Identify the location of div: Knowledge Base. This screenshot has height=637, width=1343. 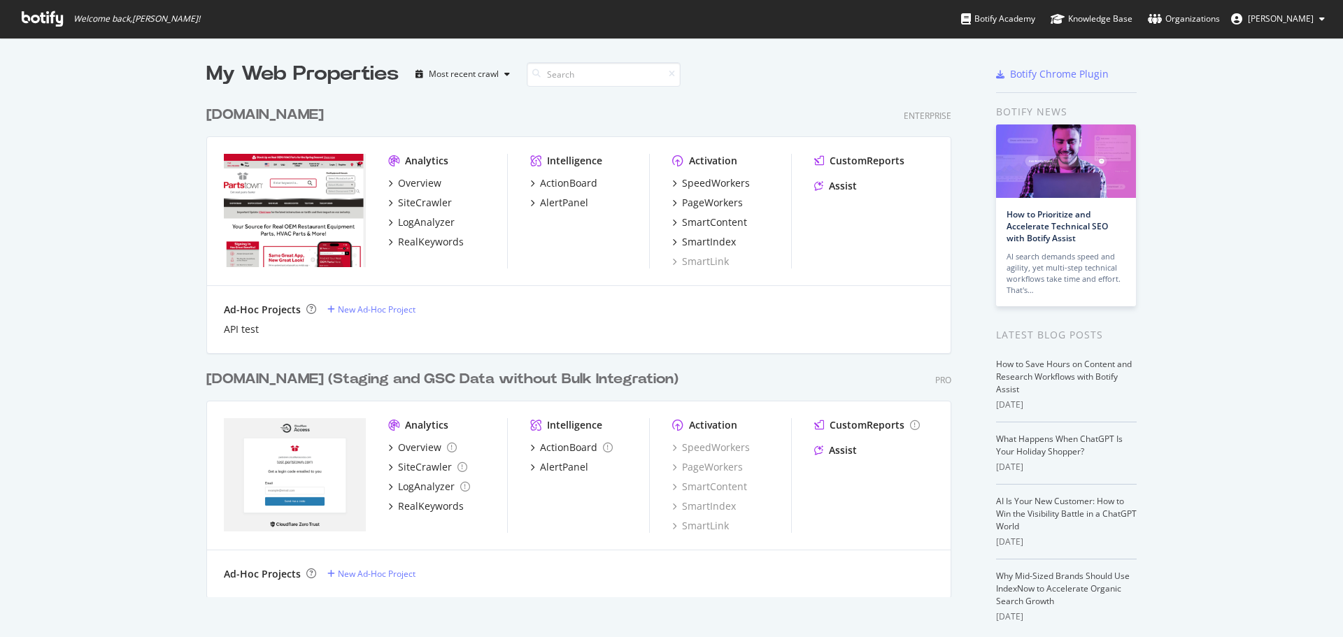
(1091, 19).